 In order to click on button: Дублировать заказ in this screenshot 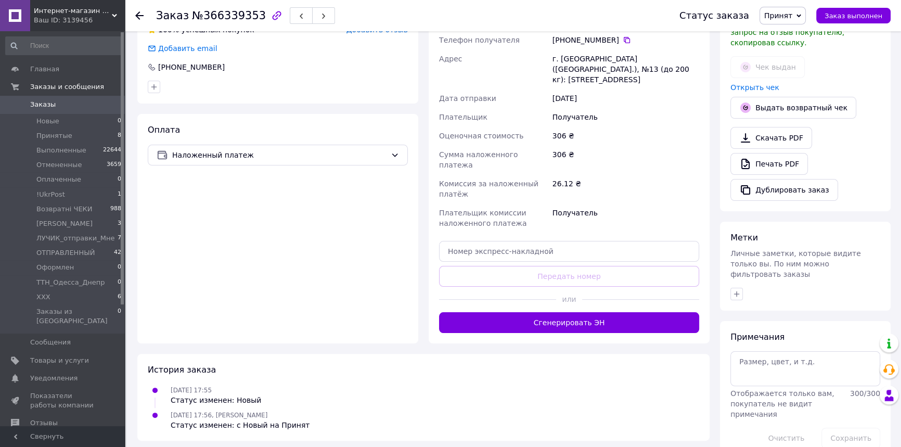, I will do `click(784, 190)`.